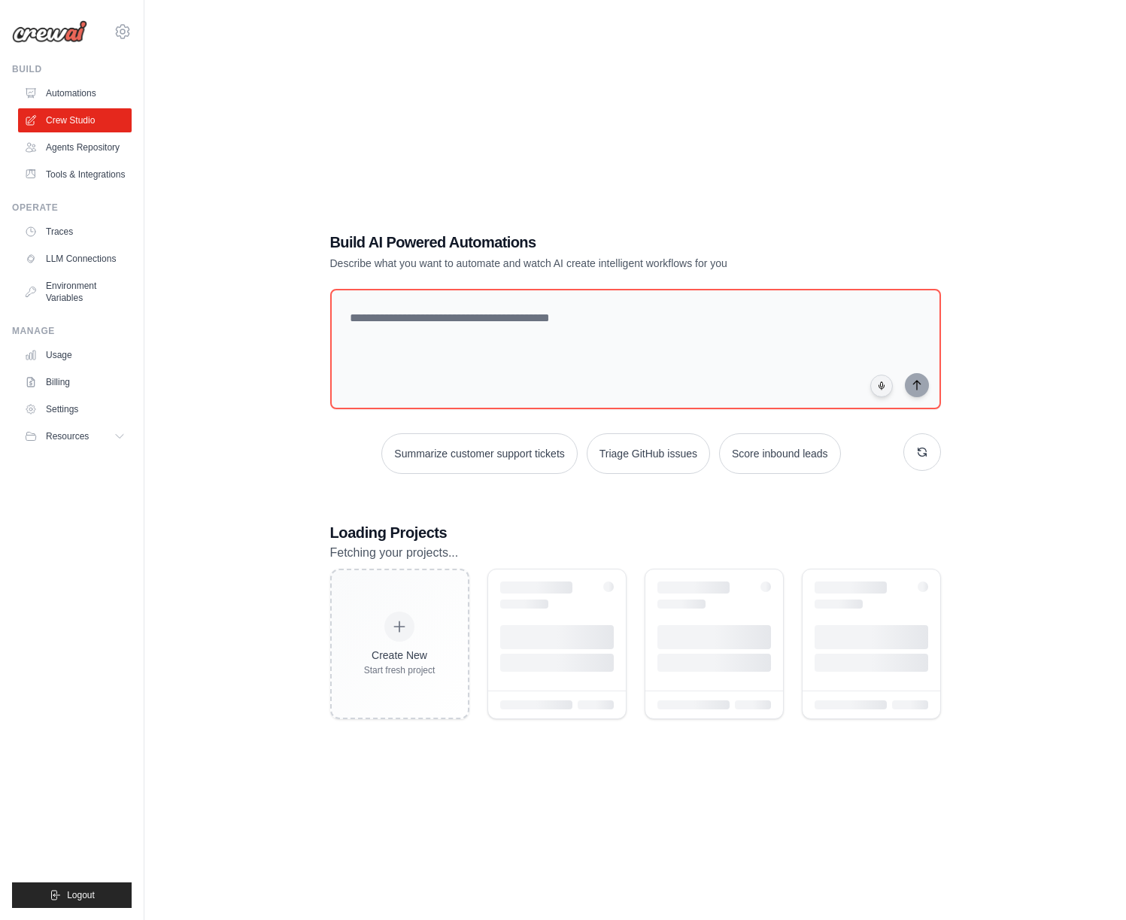  What do you see at coordinates (882, 386) in the screenshot?
I see `button: Click to speak your automation idea` at bounding box center [882, 386].